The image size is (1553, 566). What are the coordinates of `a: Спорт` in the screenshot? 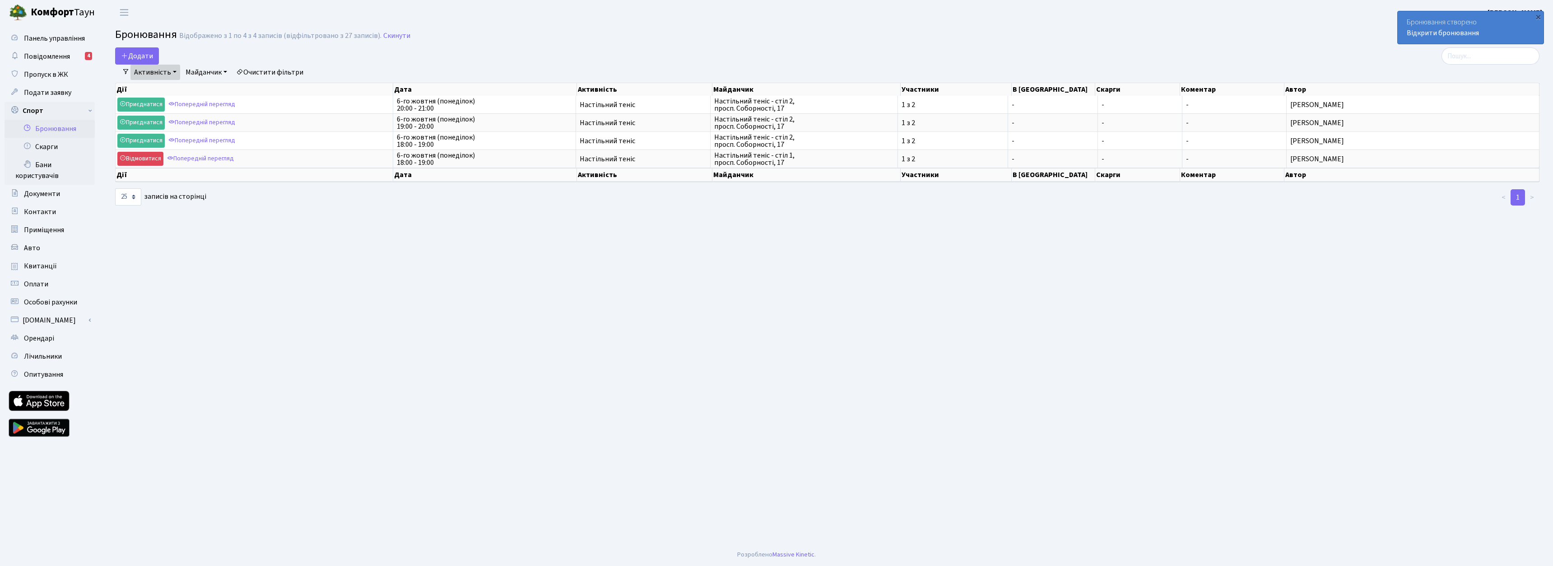 It's located at (50, 111).